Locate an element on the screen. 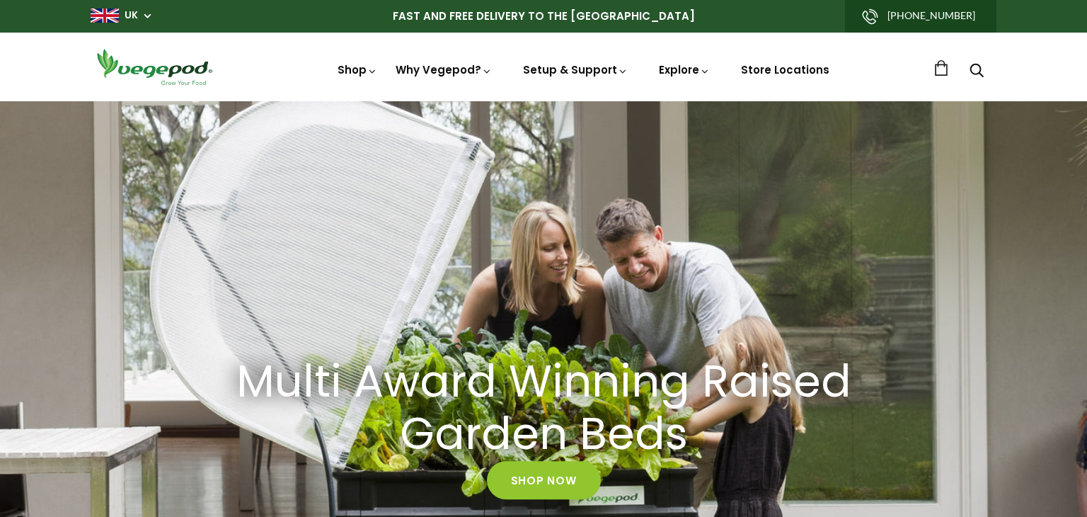 The height and width of the screenshot is (517, 1087). a: Shop is located at coordinates (357, 69).